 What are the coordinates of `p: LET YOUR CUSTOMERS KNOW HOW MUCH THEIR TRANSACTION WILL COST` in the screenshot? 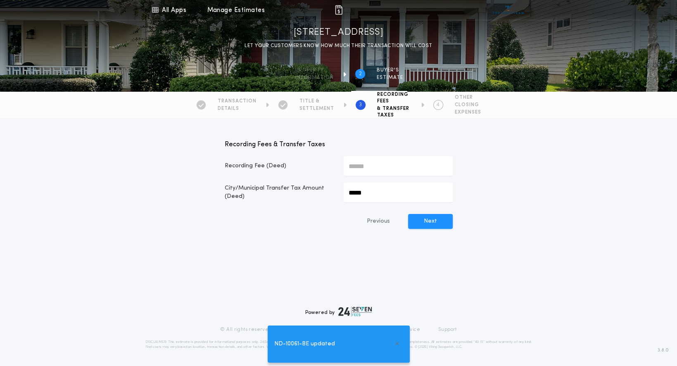 It's located at (339, 46).